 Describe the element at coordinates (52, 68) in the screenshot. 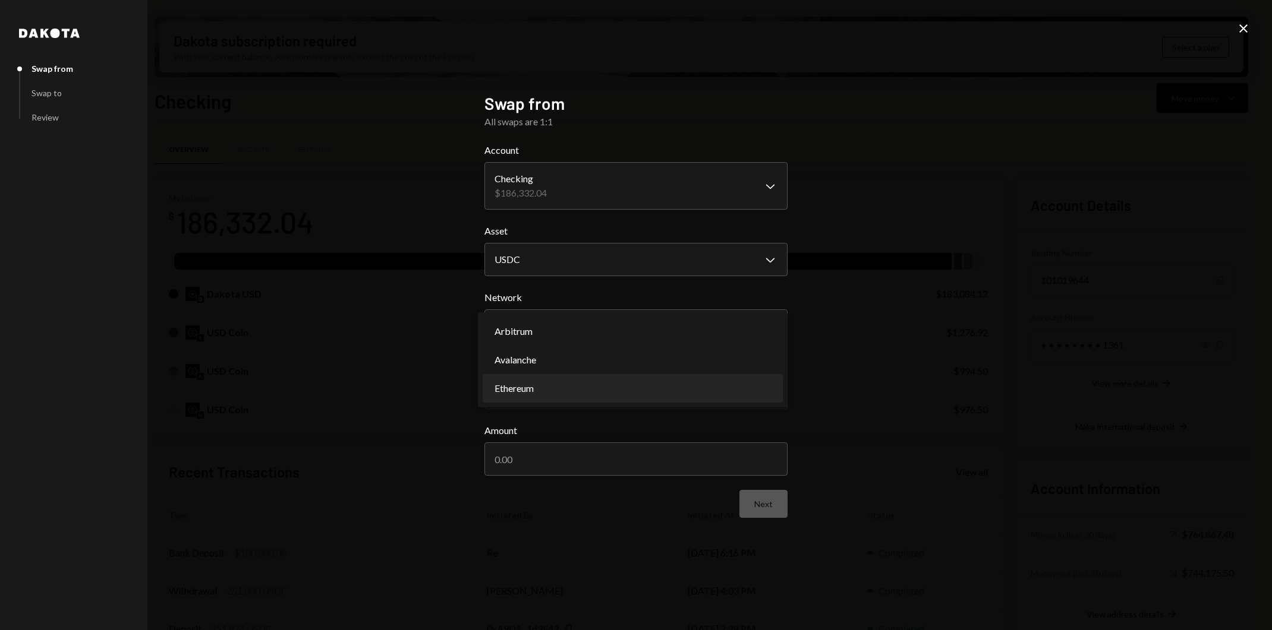

I see `div: Swap from` at that location.